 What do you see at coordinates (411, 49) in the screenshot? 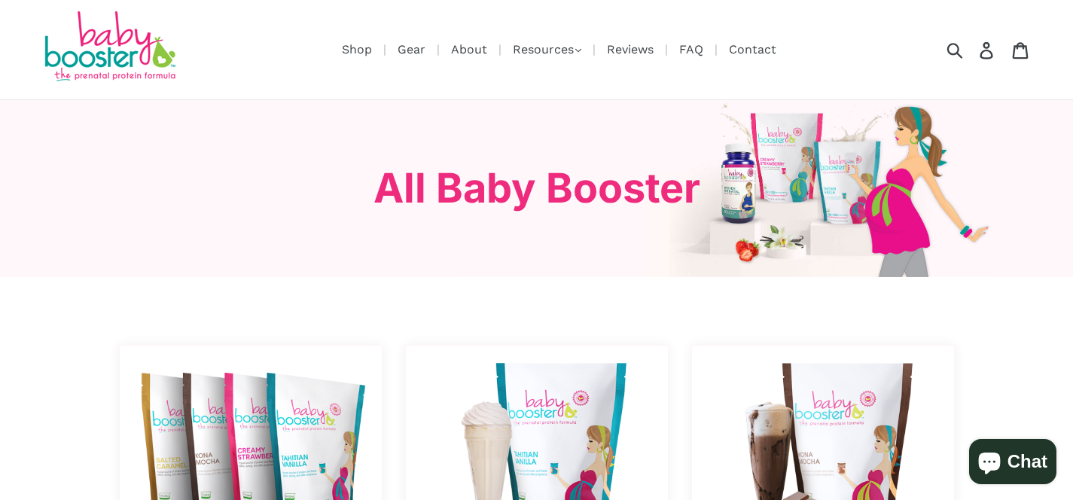
I see `a: Gear` at bounding box center [411, 49].